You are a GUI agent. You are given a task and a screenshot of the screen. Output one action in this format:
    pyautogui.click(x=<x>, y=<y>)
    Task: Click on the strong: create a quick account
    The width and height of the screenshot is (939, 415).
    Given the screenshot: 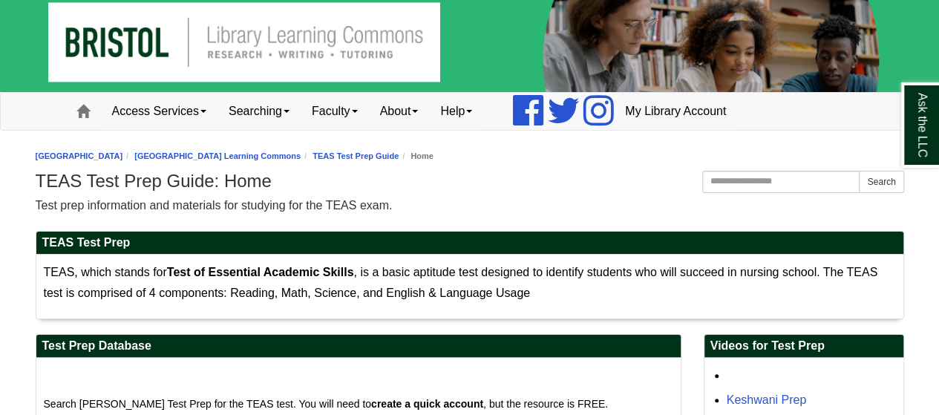 What is the action you would take?
    pyautogui.click(x=427, y=404)
    